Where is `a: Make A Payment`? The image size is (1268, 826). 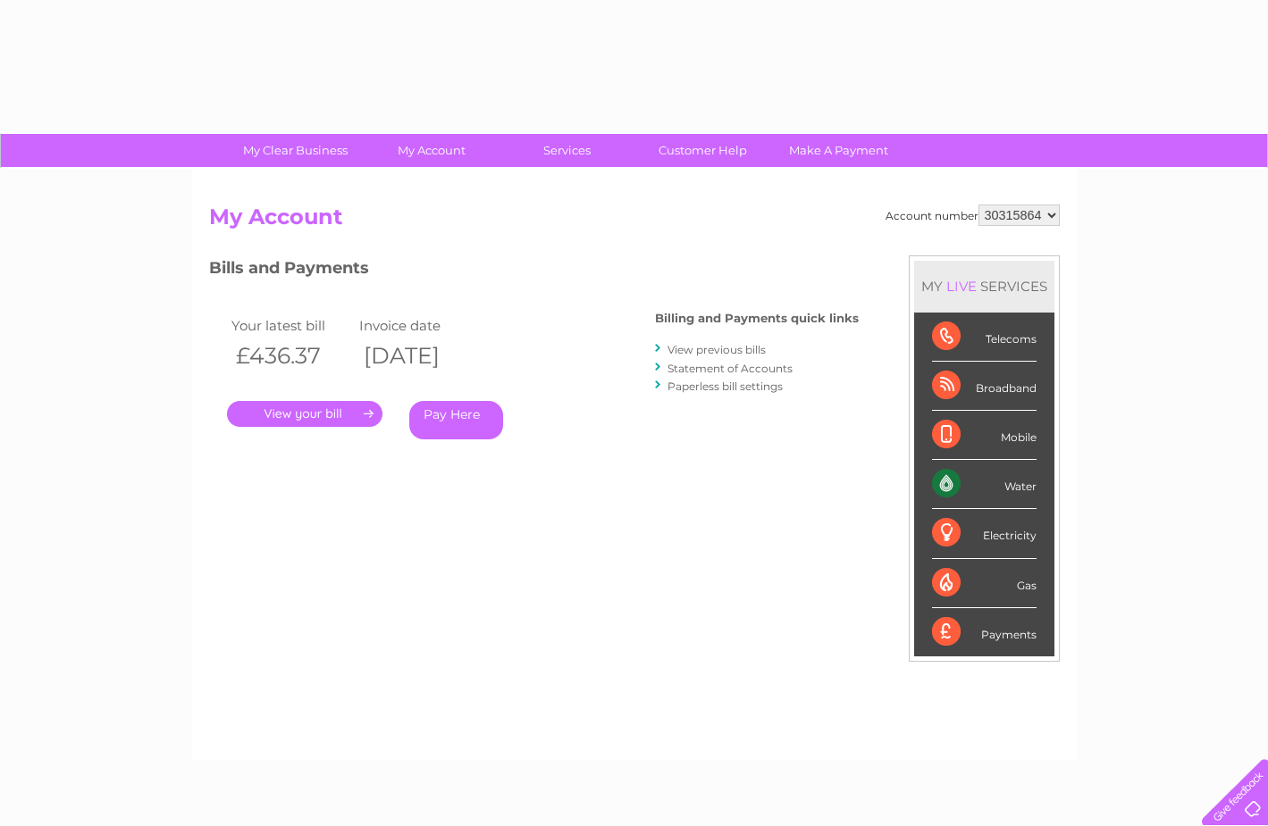 a: Make A Payment is located at coordinates (838, 150).